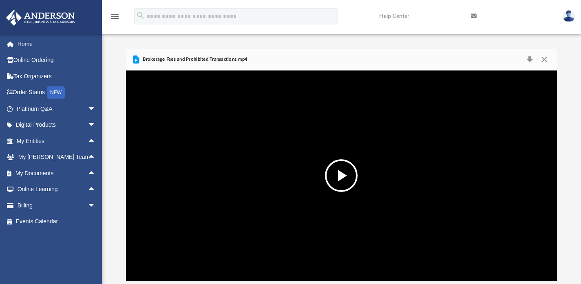 The width and height of the screenshot is (581, 284). What do you see at coordinates (55, 189) in the screenshot?
I see `a: Online Learningarrow_drop_up` at bounding box center [55, 189].